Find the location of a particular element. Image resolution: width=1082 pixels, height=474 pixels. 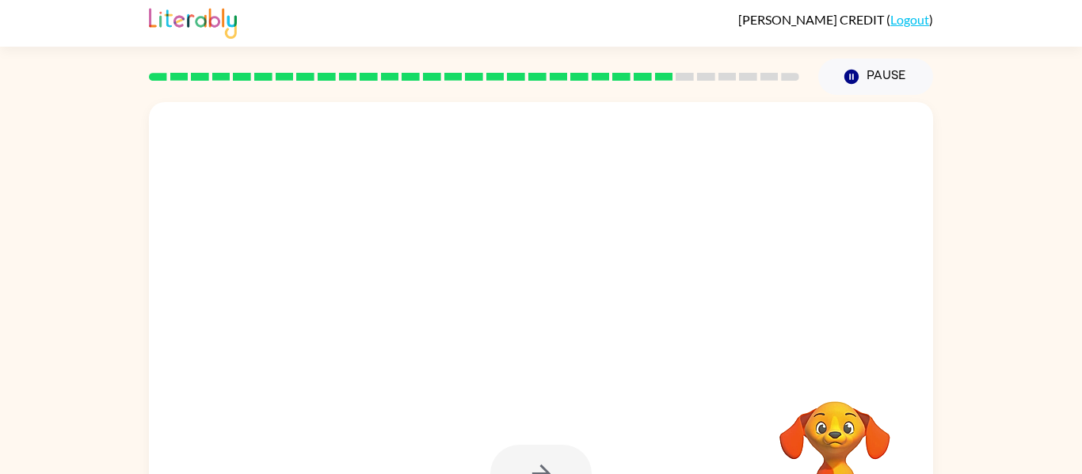

a: Logout is located at coordinates (909, 19).